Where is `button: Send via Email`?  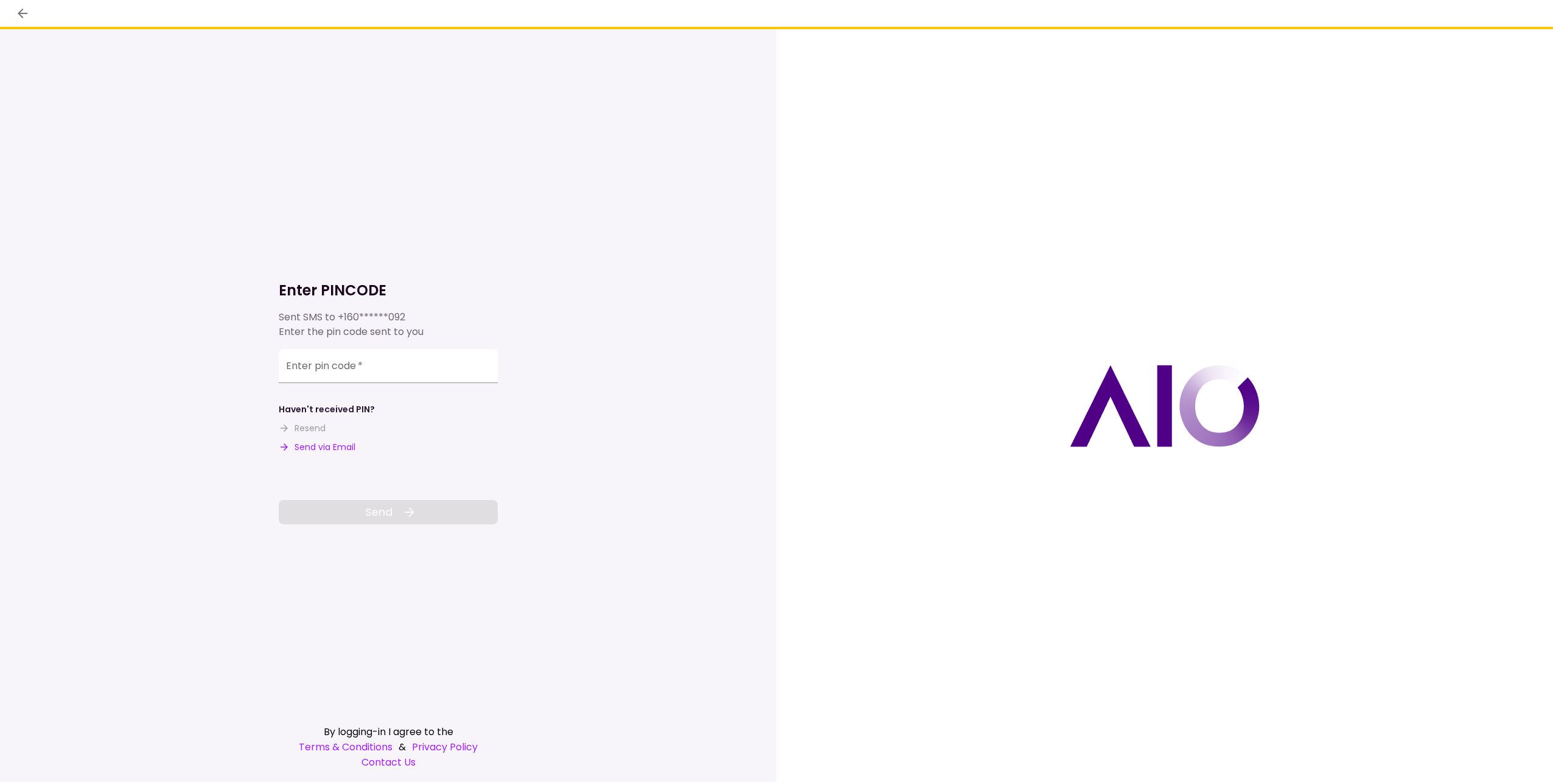
button: Send via Email is located at coordinates (317, 447).